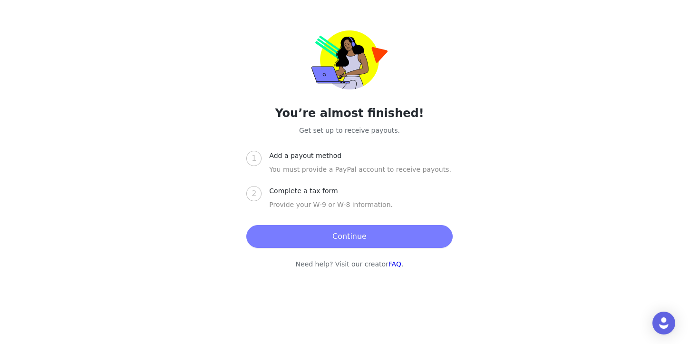 The height and width of the screenshot is (344, 699). What do you see at coordinates (360, 210) in the screenshot?
I see `div: Provide your W-9 or W-8 information.` at bounding box center [360, 210].